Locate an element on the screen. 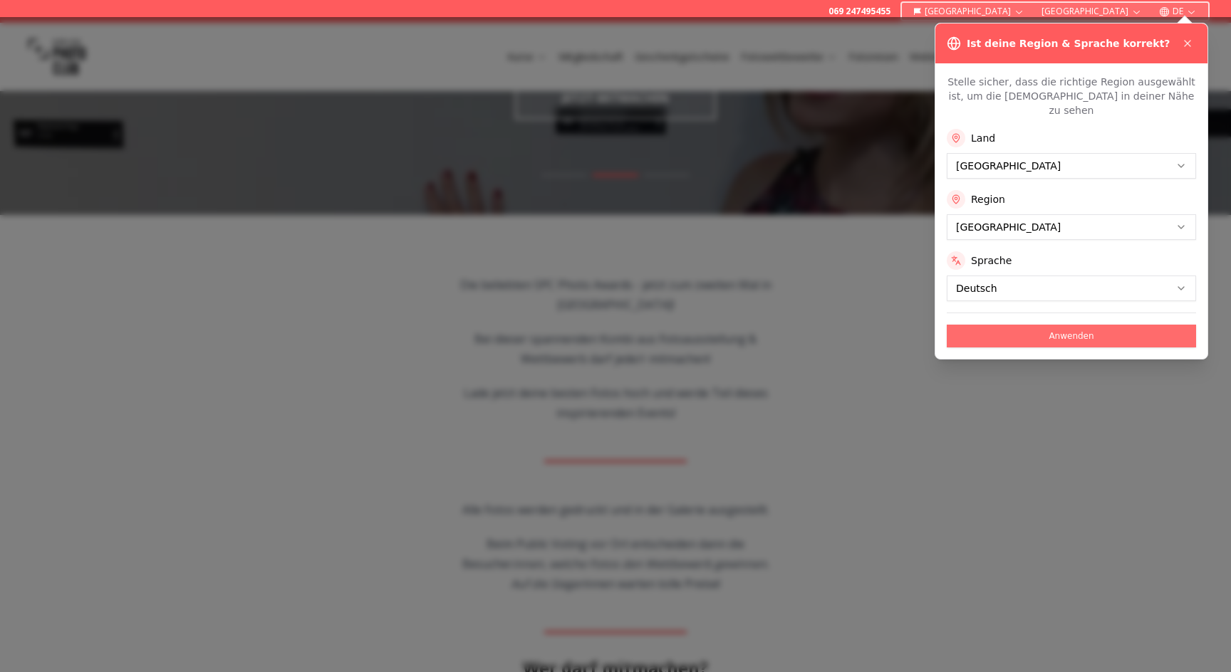  button: Anwenden is located at coordinates (1071, 336).